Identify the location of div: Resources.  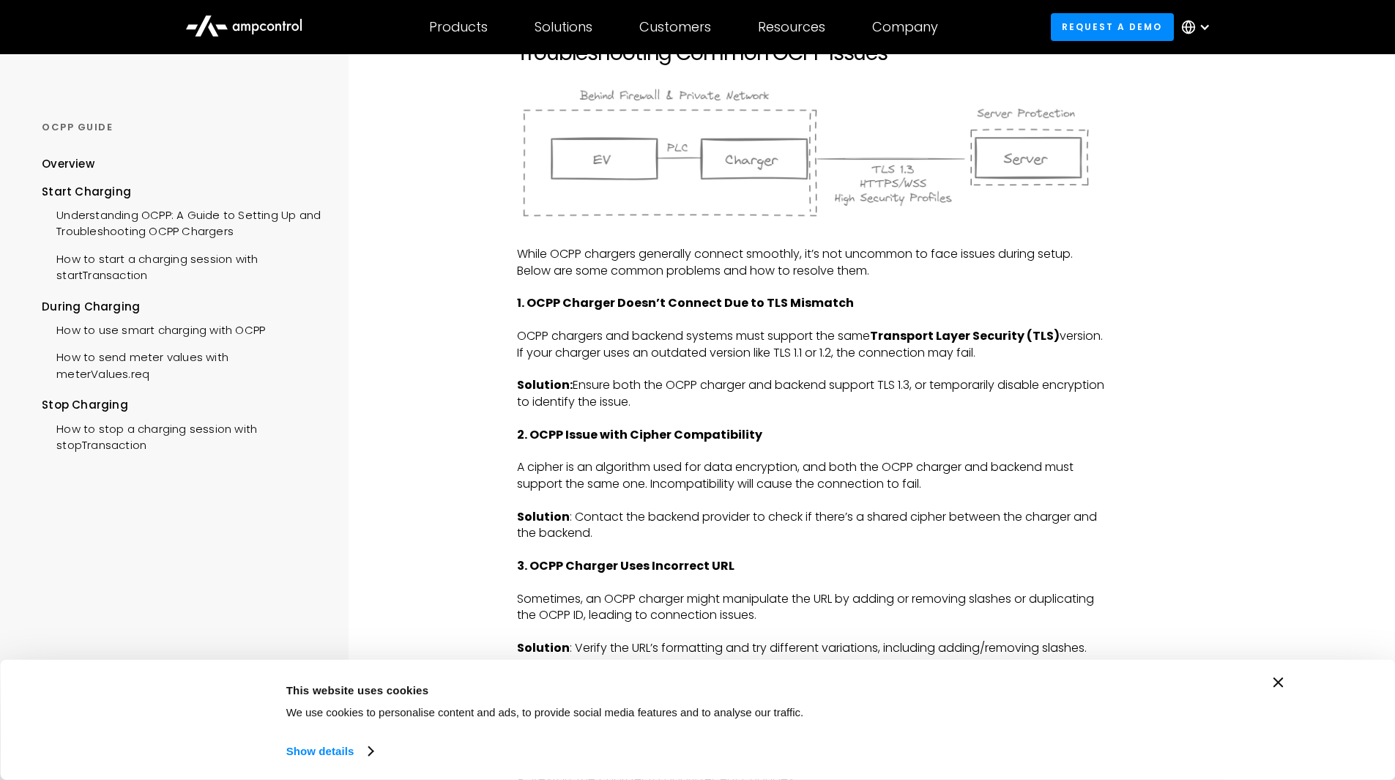
(792, 27).